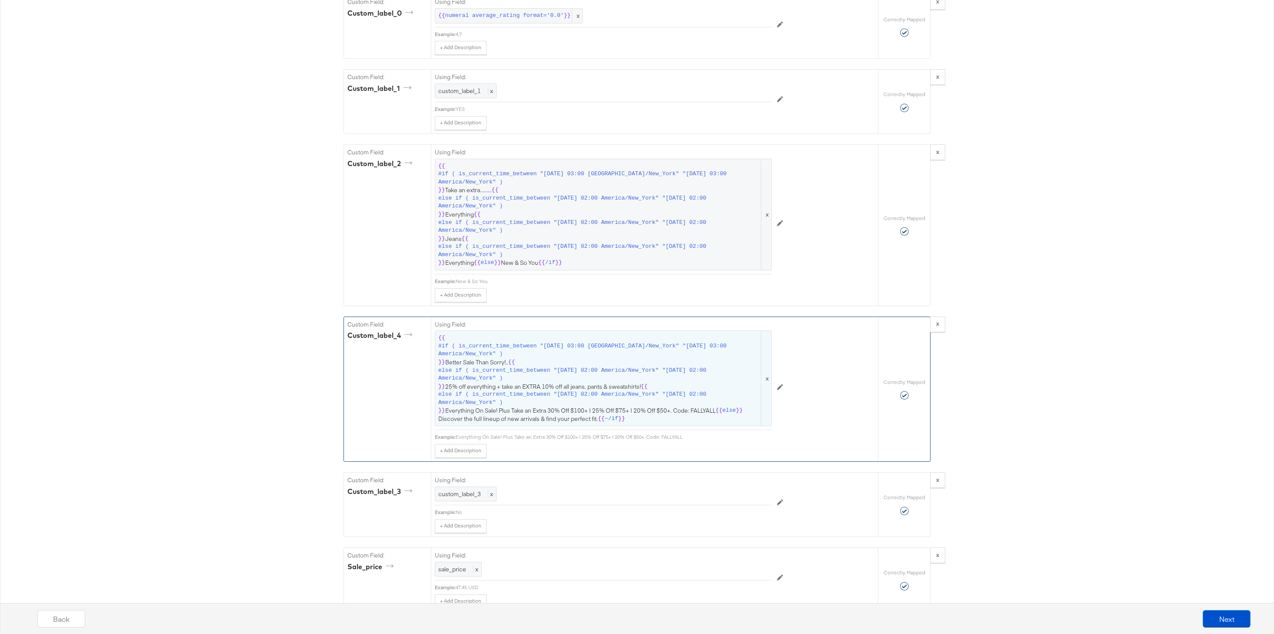 The width and height of the screenshot is (1274, 634). What do you see at coordinates (381, 335) in the screenshot?
I see `div: custom_label_4` at bounding box center [381, 335].